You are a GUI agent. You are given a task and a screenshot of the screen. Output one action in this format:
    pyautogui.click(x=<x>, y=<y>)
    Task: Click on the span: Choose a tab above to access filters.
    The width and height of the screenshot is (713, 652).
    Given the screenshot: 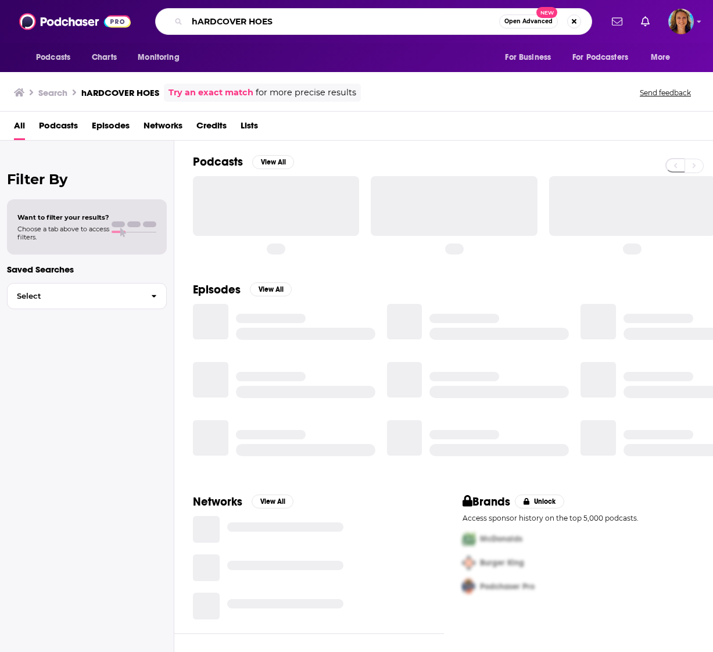 What is the action you would take?
    pyautogui.click(x=63, y=233)
    